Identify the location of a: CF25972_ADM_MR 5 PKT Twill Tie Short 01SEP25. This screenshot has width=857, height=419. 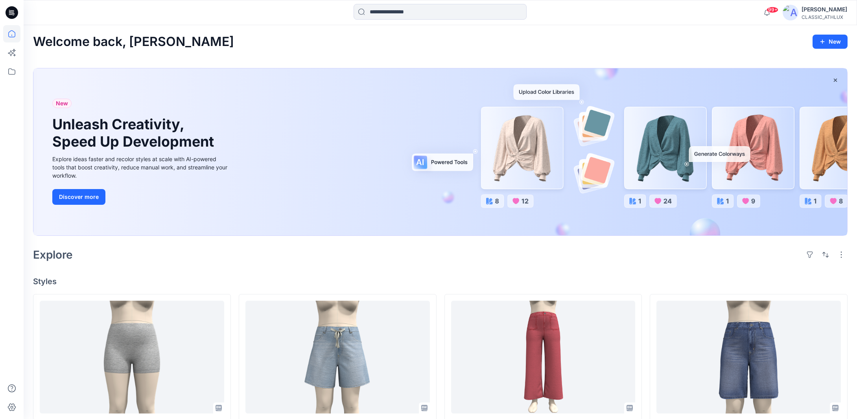
(338, 358).